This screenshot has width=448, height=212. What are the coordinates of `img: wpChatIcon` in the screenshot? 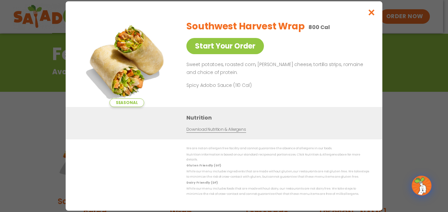 It's located at (421, 185).